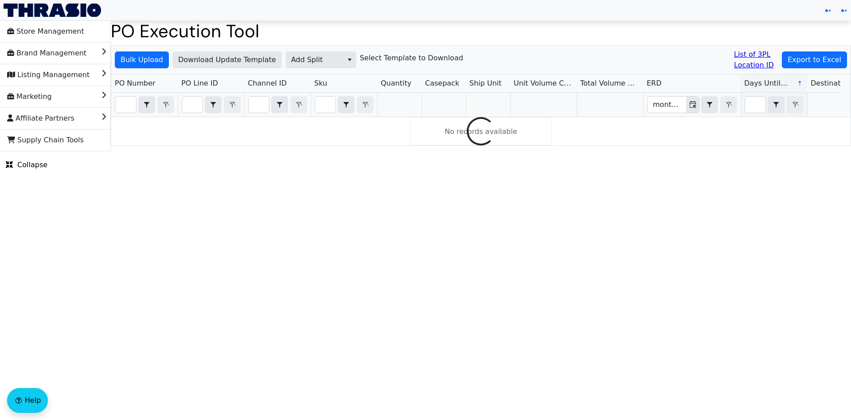 The image size is (851, 420). Describe the element at coordinates (442, 83) in the screenshot. I see `span: Casepack` at that location.